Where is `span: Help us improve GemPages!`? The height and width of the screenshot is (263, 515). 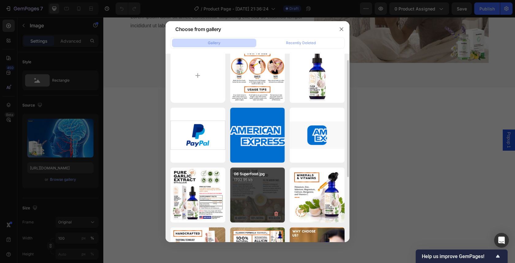
span: Help us improve GemPages! is located at coordinates (458, 256).